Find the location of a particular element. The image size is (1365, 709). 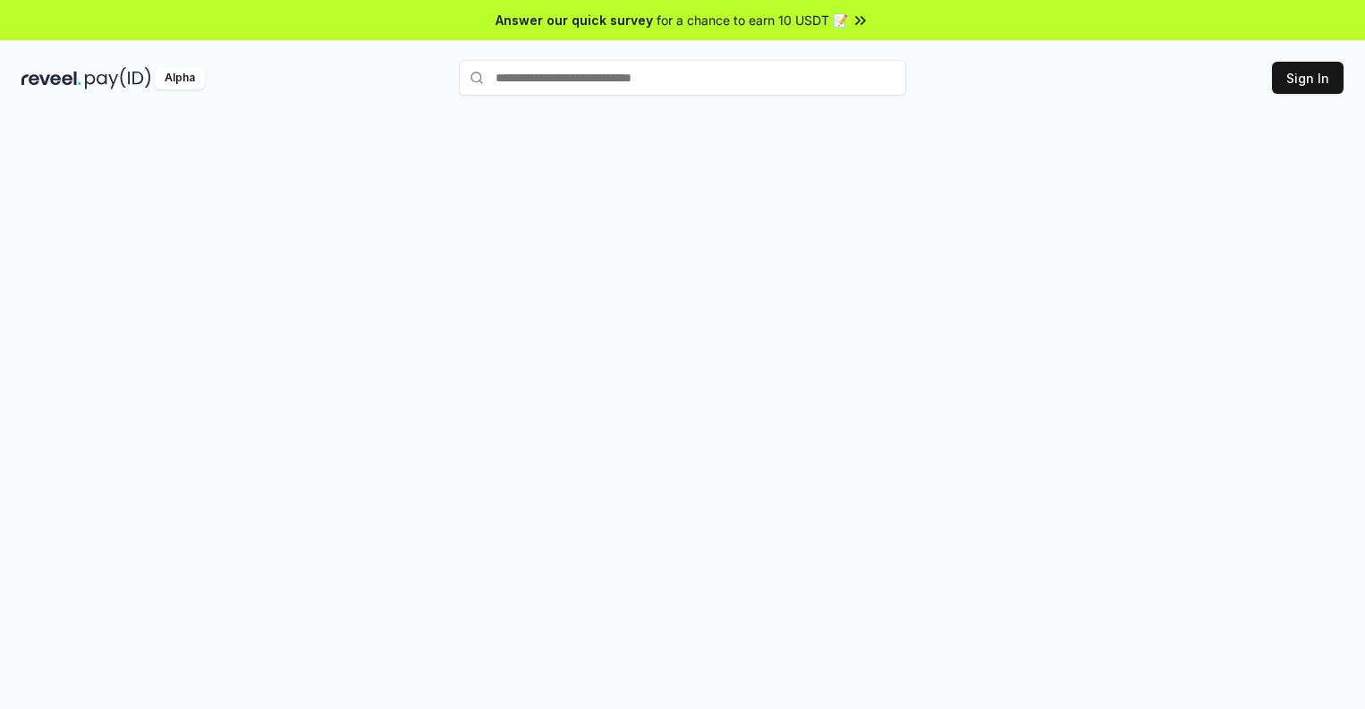

span: Answer our quick survey is located at coordinates (574, 20).